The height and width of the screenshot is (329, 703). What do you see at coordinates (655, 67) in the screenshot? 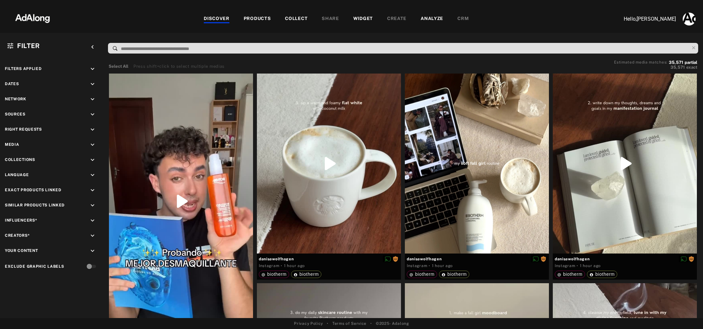
I see `button: 35,571exact` at bounding box center [655, 67].